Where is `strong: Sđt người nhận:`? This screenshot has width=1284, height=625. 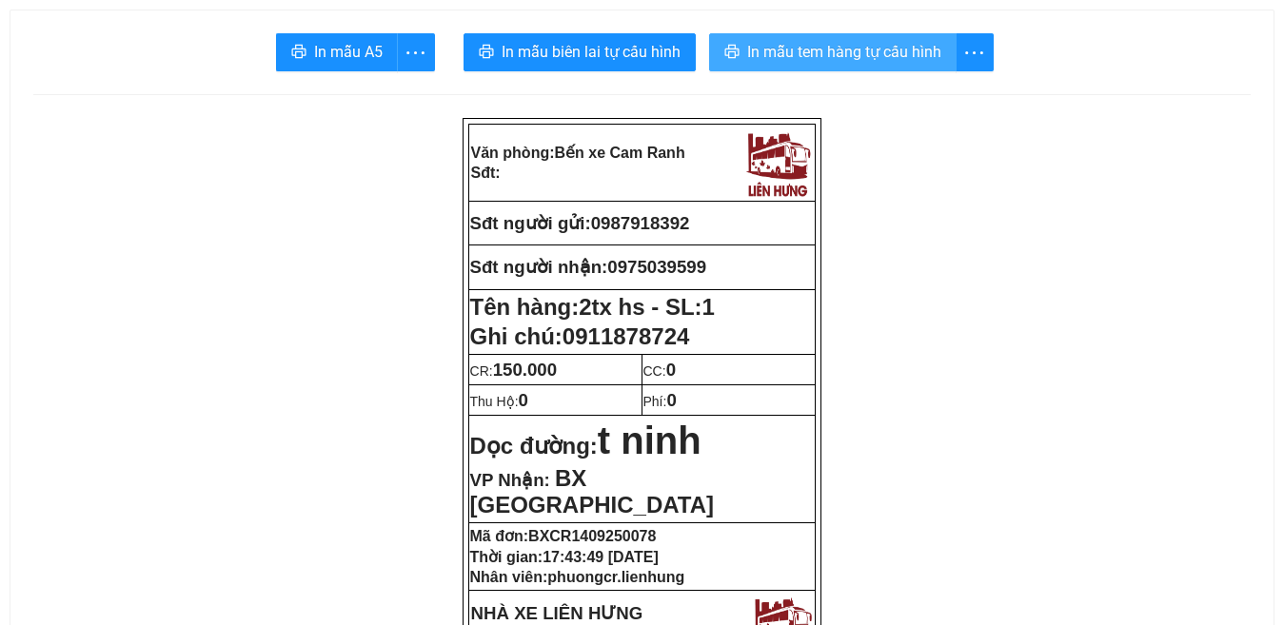
strong: Sđt người nhận: is located at coordinates (539, 267).